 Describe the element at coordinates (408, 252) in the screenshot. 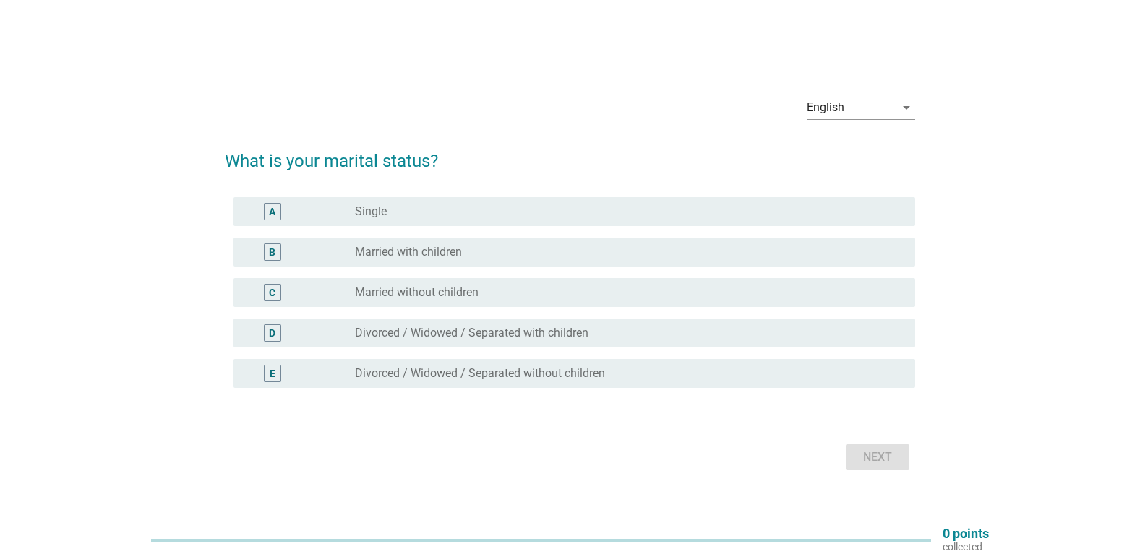

I see `label: Married with children` at that location.